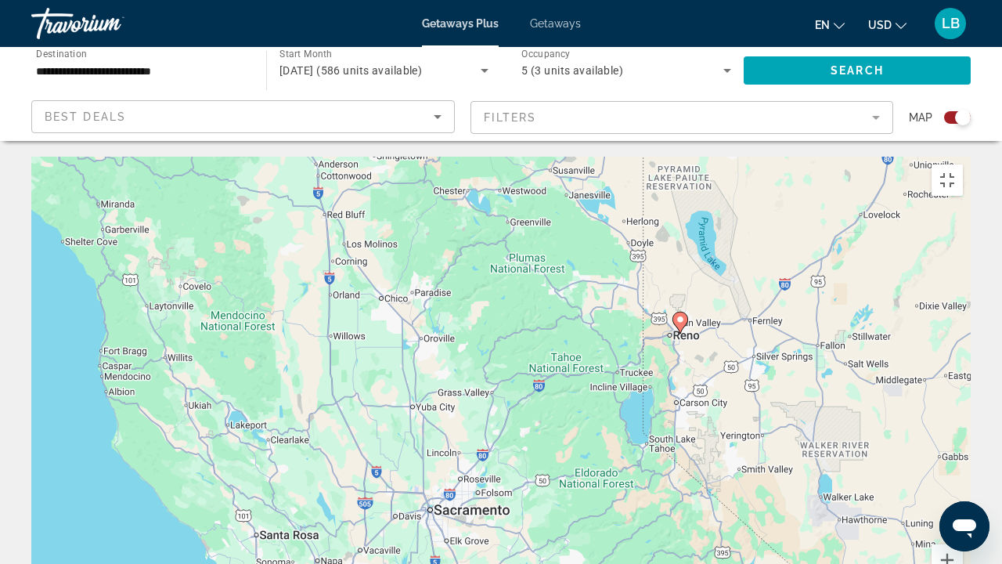 Image resolution: width=1002 pixels, height=564 pixels. I want to click on button: Filter, so click(682, 117).